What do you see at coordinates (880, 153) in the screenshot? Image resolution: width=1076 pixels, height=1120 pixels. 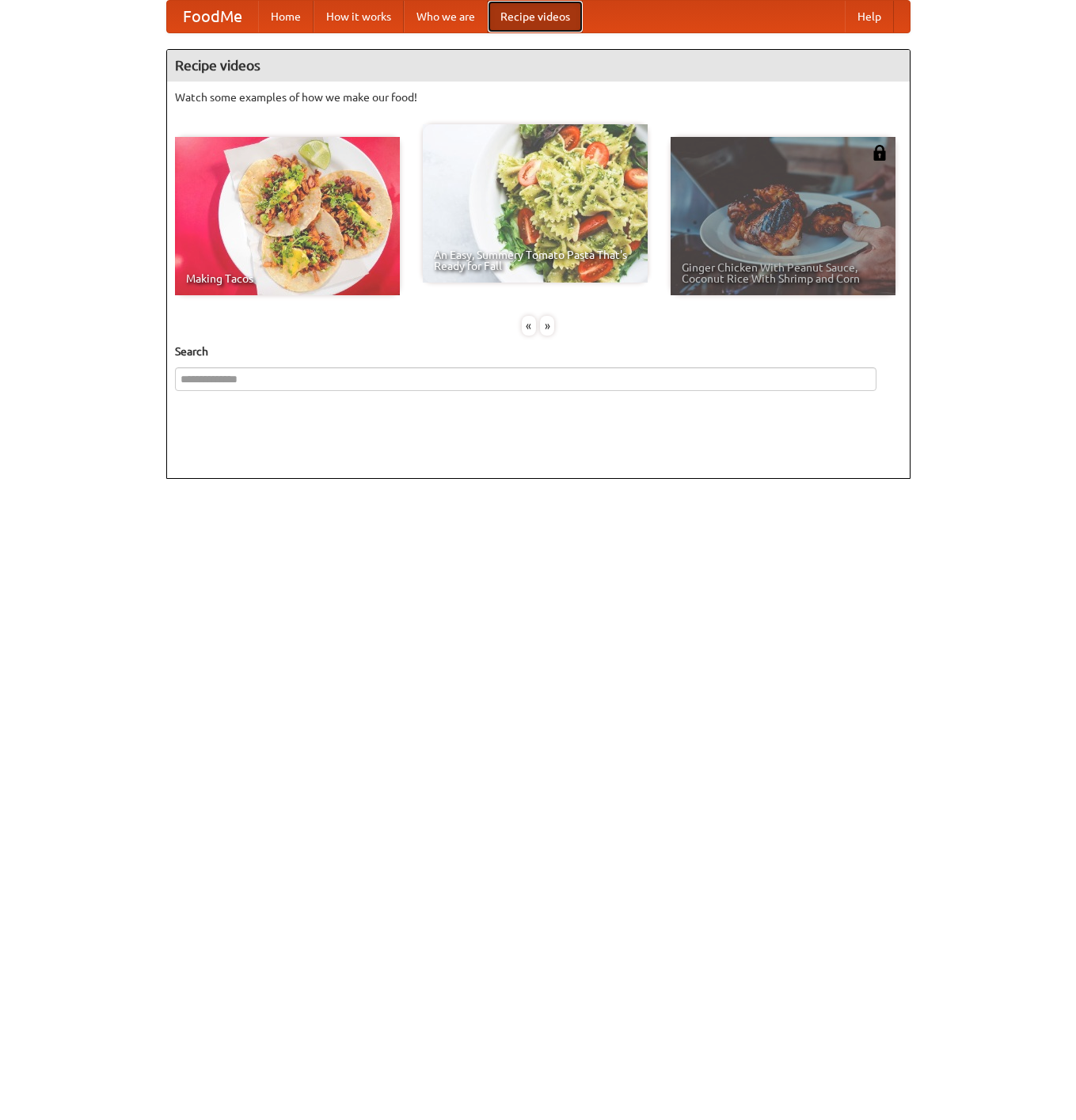 I see `img: 483408.png` at bounding box center [880, 153].